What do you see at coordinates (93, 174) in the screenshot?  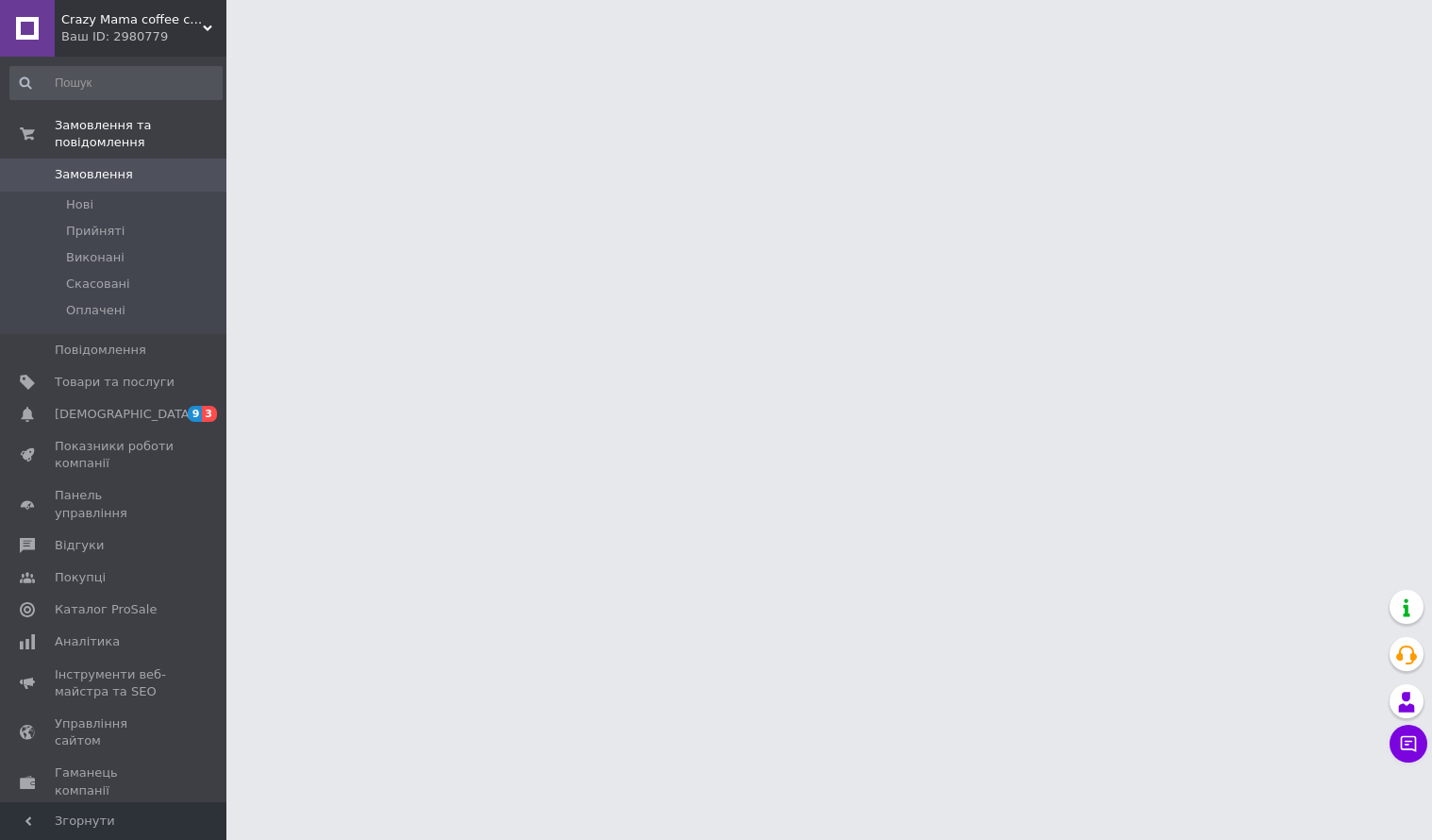 I see `span: Замовлення` at bounding box center [93, 174].